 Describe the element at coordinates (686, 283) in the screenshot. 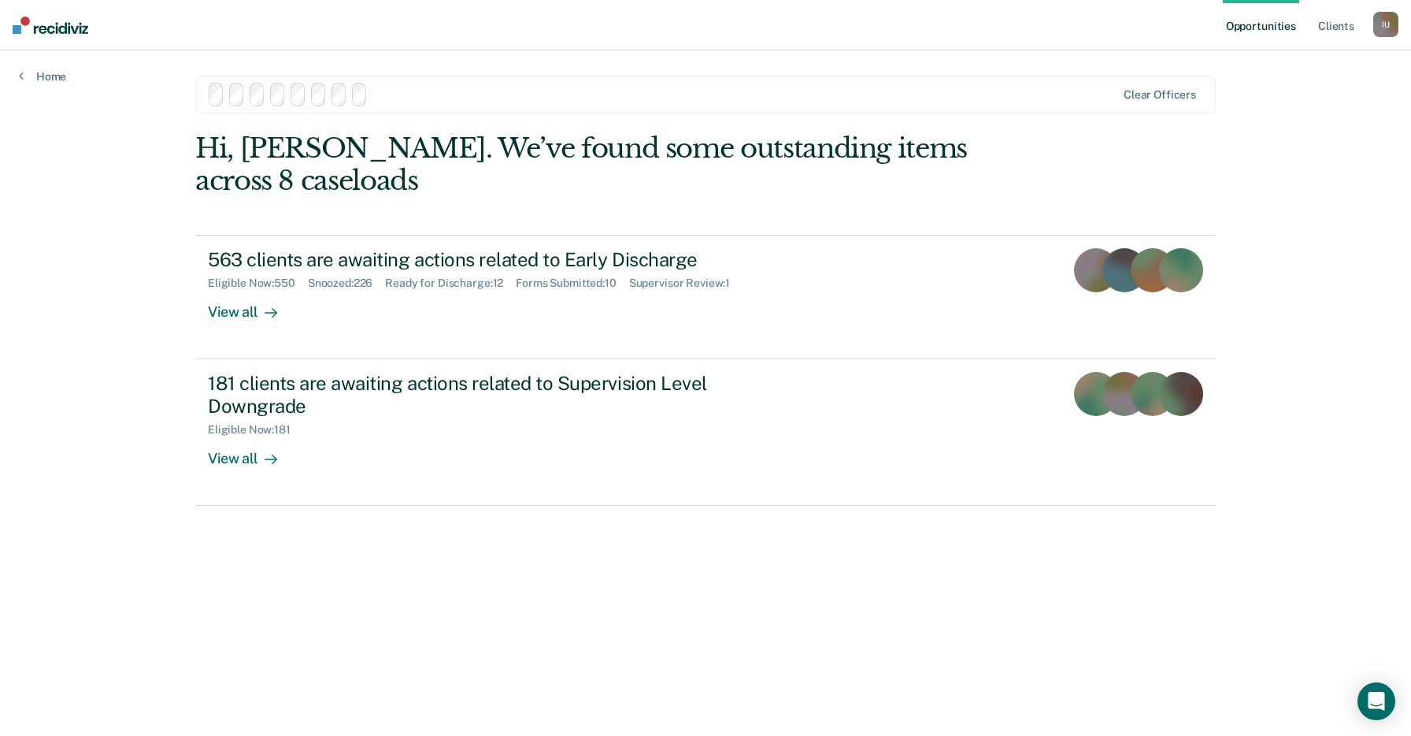

I see `div: Supervisor Review : 1` at that location.